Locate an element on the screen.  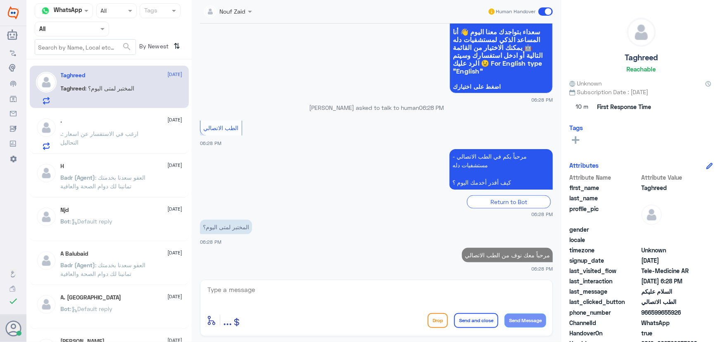
span: search is located at coordinates (127, 47).